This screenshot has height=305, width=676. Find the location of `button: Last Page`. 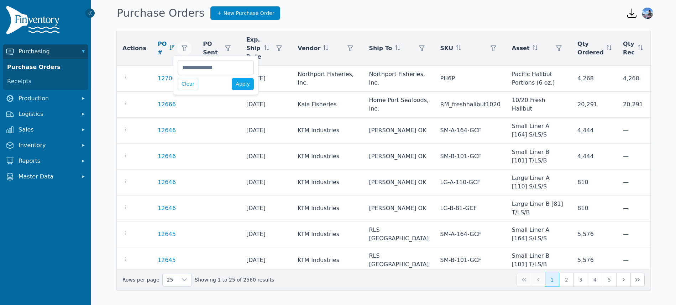

button: Last Page is located at coordinates (637, 280).